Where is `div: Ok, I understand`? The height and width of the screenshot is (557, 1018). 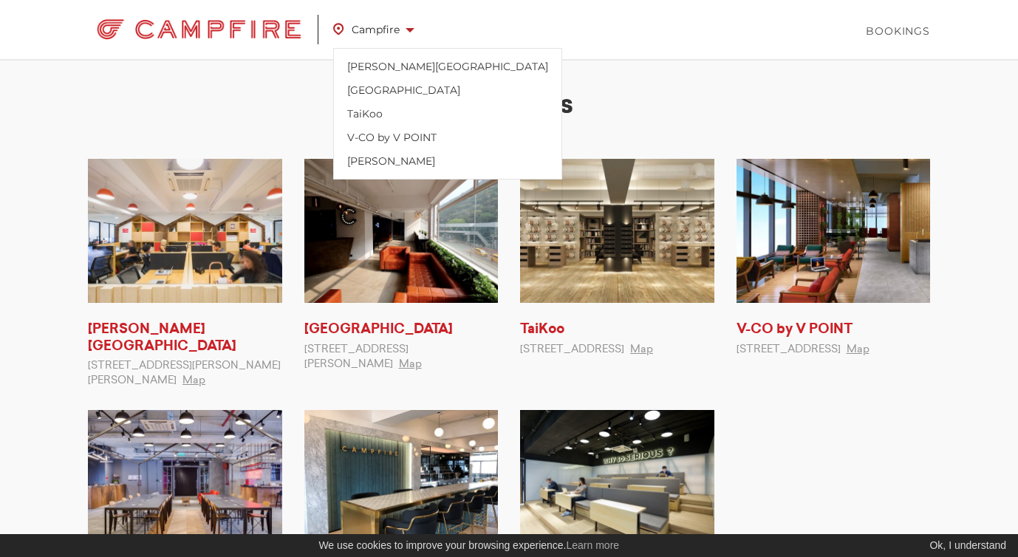 div: Ok, I understand is located at coordinates (966, 545).